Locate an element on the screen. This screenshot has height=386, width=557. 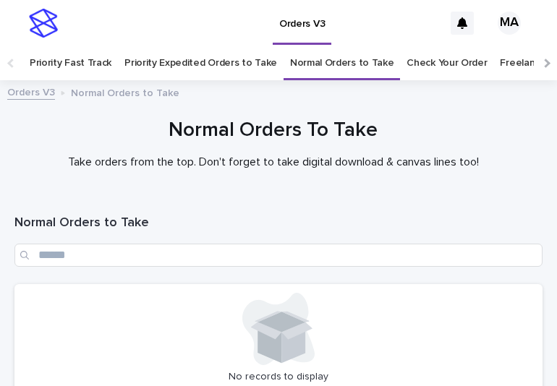
h1: Normal Orders to Take is located at coordinates (278, 223).